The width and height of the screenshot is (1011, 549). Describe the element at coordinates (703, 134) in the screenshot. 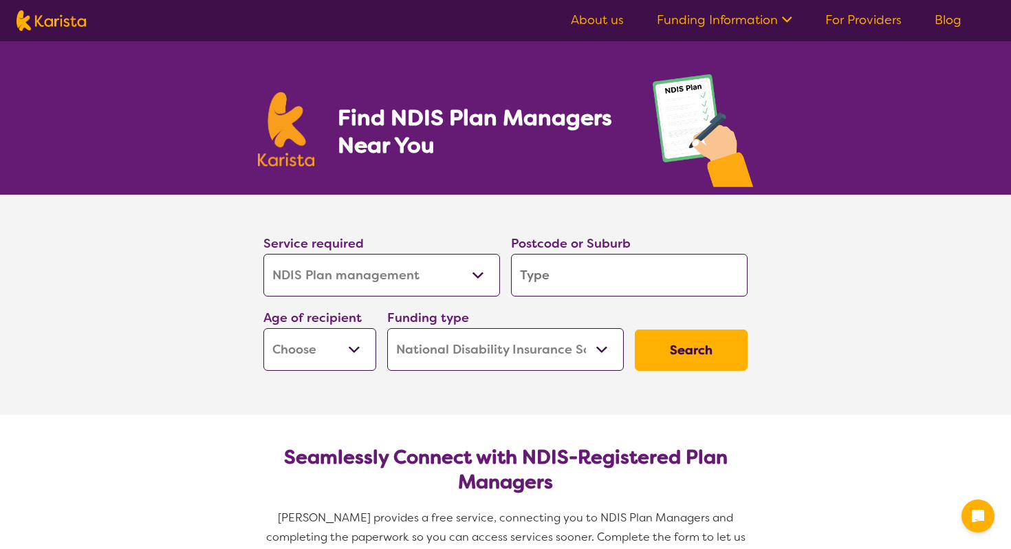

I see `img: plan-management` at that location.